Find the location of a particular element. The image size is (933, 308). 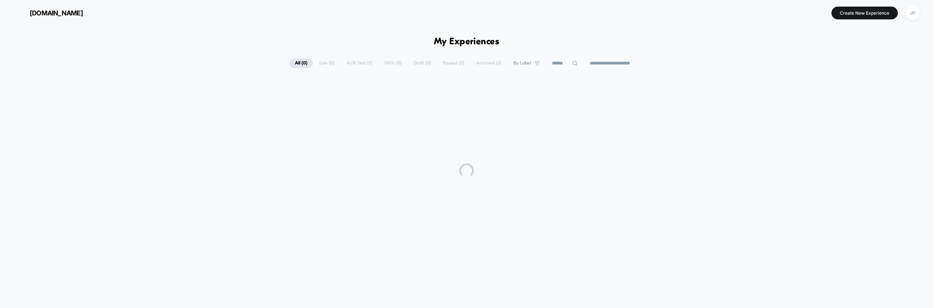

h1: My Experiences is located at coordinates (466, 42).